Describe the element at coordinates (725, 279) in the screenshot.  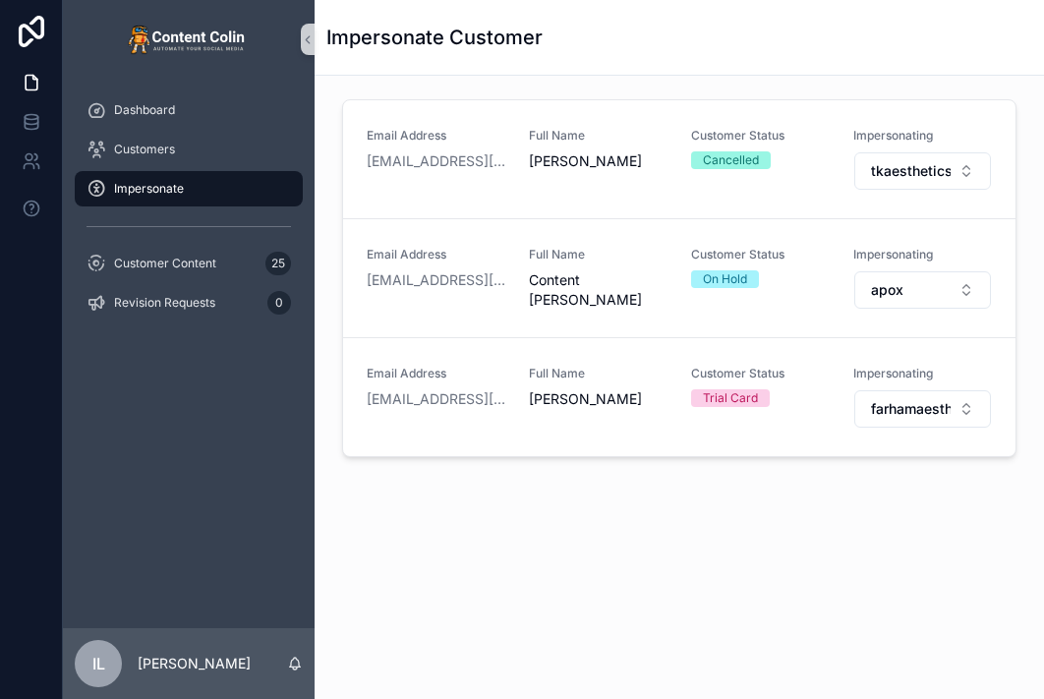
I see `div: On Hold` at that location.